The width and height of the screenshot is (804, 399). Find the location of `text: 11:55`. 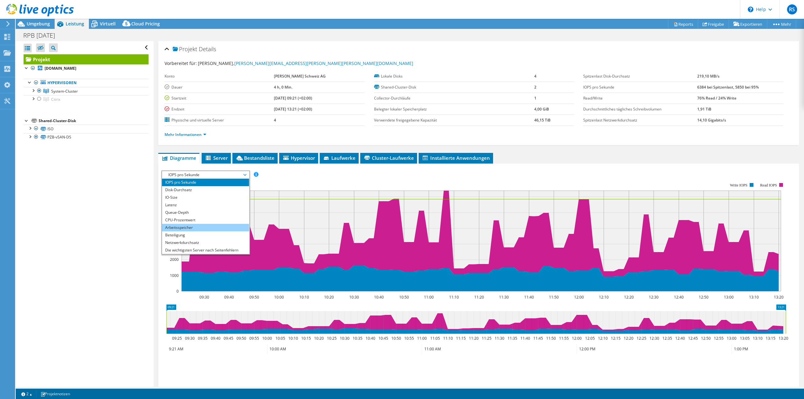

text: 11:55 is located at coordinates (564, 338).